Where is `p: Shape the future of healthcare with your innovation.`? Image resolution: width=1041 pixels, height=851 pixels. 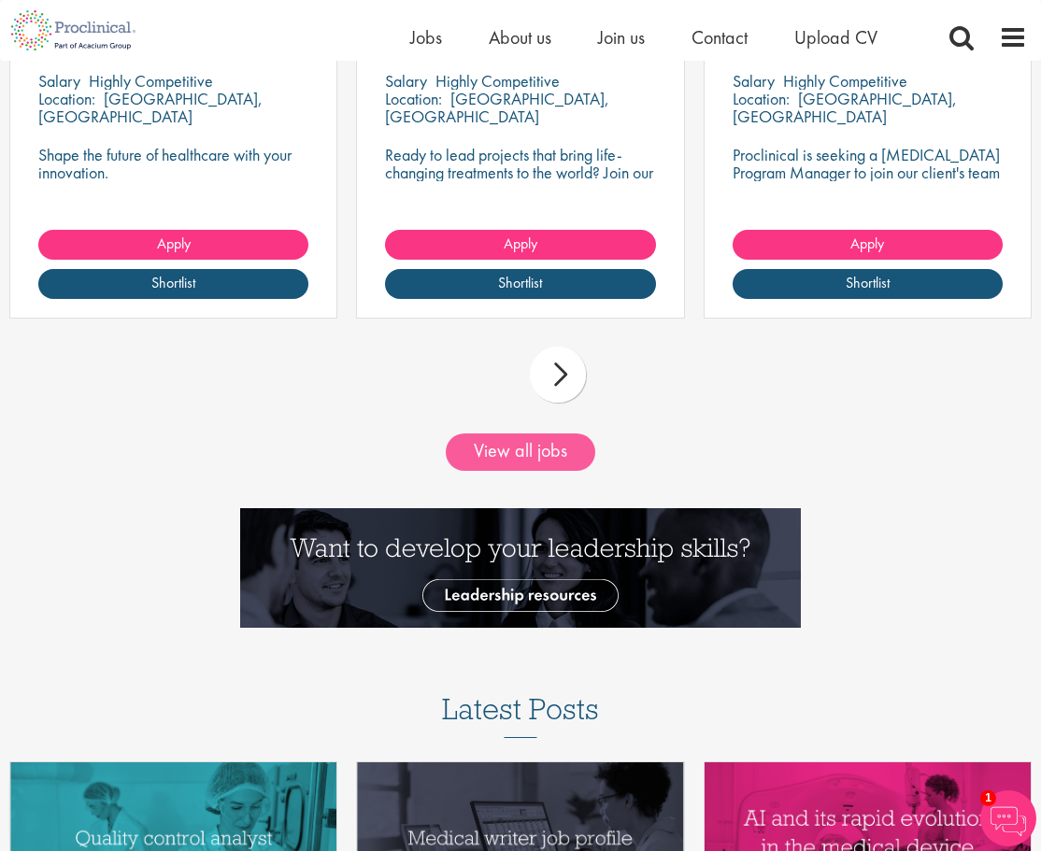
p: Shape the future of healthcare with your innovation. is located at coordinates (173, 163).